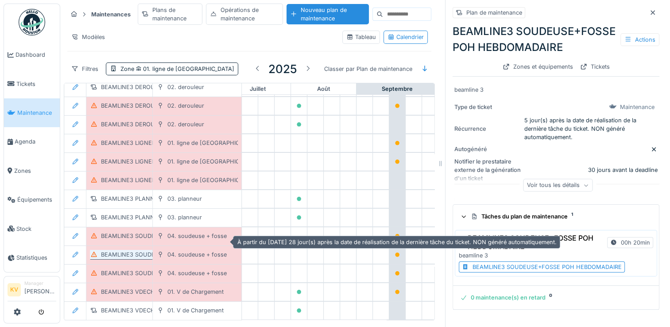 This screenshot has width=670, height=327. What do you see at coordinates (537, 66) in the screenshot?
I see `div: Zones et équipements` at bounding box center [537, 66].